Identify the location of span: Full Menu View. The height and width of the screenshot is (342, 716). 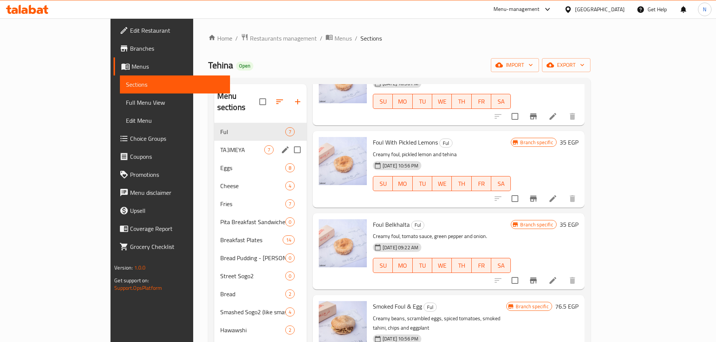
(175, 103).